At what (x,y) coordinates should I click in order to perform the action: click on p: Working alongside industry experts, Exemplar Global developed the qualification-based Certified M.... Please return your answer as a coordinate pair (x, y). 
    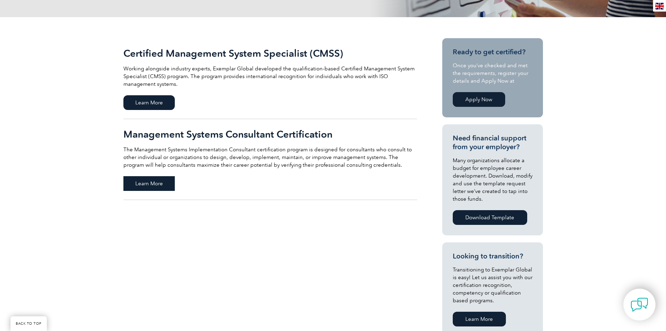
    Looking at the image, I should click on (270, 76).